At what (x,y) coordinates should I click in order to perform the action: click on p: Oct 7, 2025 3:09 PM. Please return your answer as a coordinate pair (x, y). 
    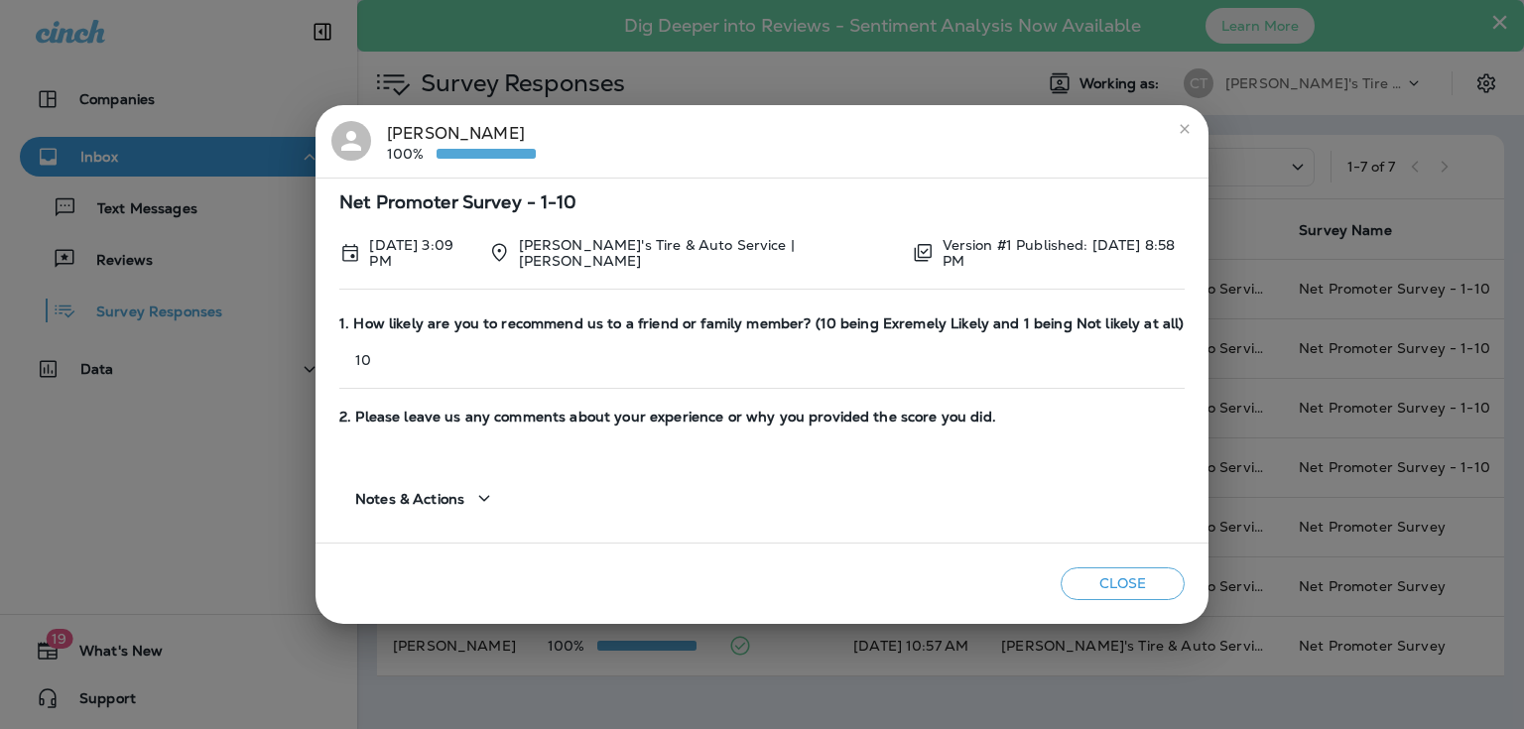
    Looking at the image, I should click on (421, 253).